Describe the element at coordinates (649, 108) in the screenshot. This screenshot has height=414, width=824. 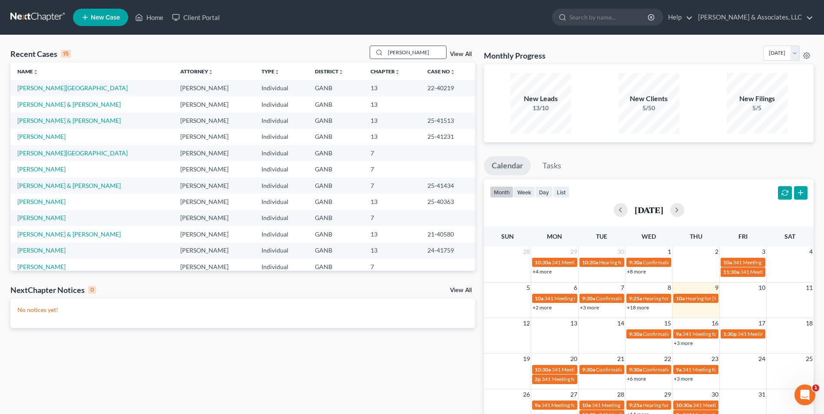
I see `div: 5/50` at that location.